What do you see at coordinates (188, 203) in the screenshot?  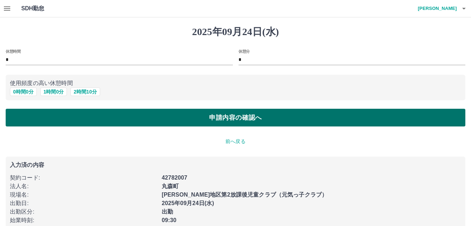 I see `b: 2025年09月24日(水)` at bounding box center [188, 203].